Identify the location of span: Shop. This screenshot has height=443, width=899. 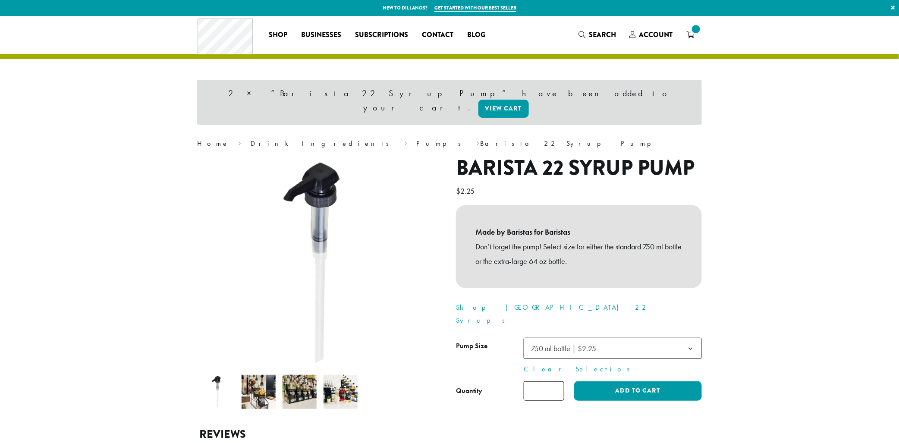
(278, 35).